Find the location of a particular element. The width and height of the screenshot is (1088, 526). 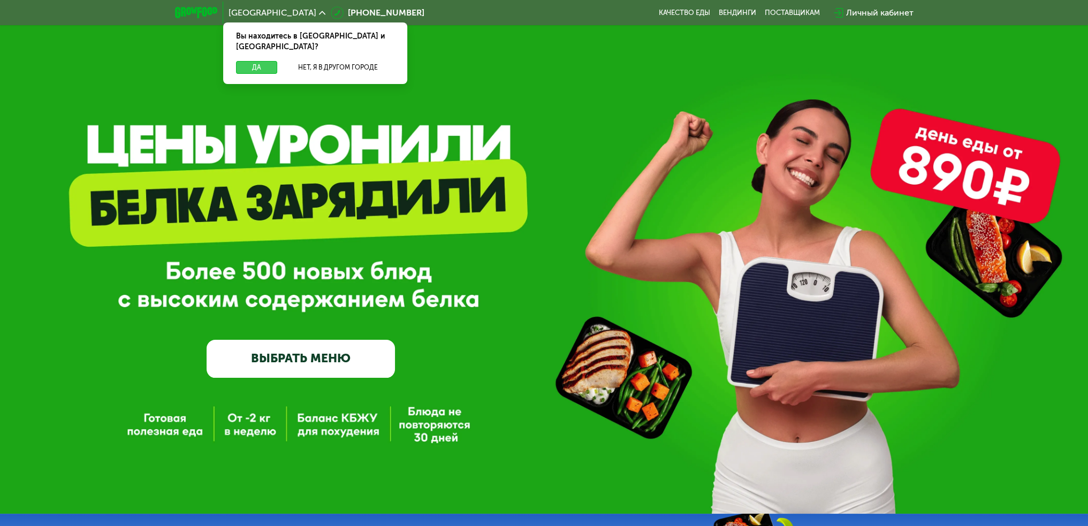

div: Личный кабинет is located at coordinates (880, 13).